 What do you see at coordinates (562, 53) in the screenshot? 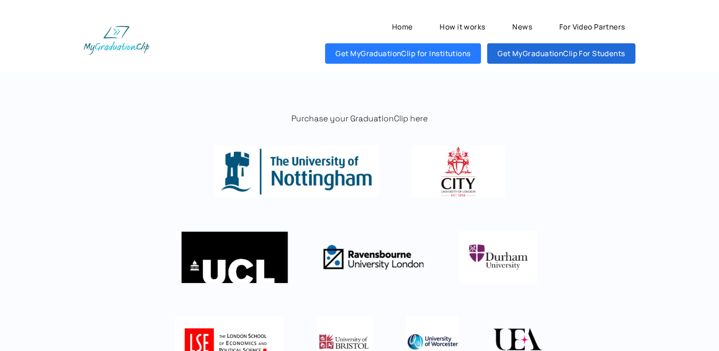
I see `a: Get MyGraduationClip For Students` at bounding box center [562, 53].